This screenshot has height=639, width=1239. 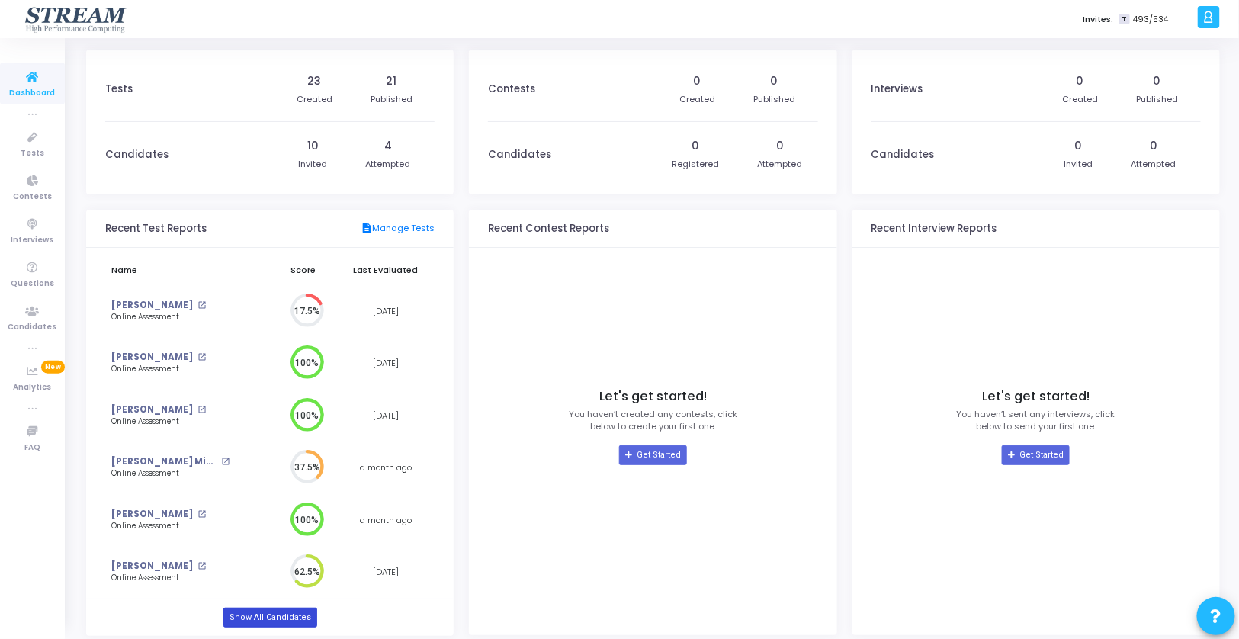 What do you see at coordinates (898, 89) in the screenshot?
I see `h3: Interviews` at bounding box center [898, 89].